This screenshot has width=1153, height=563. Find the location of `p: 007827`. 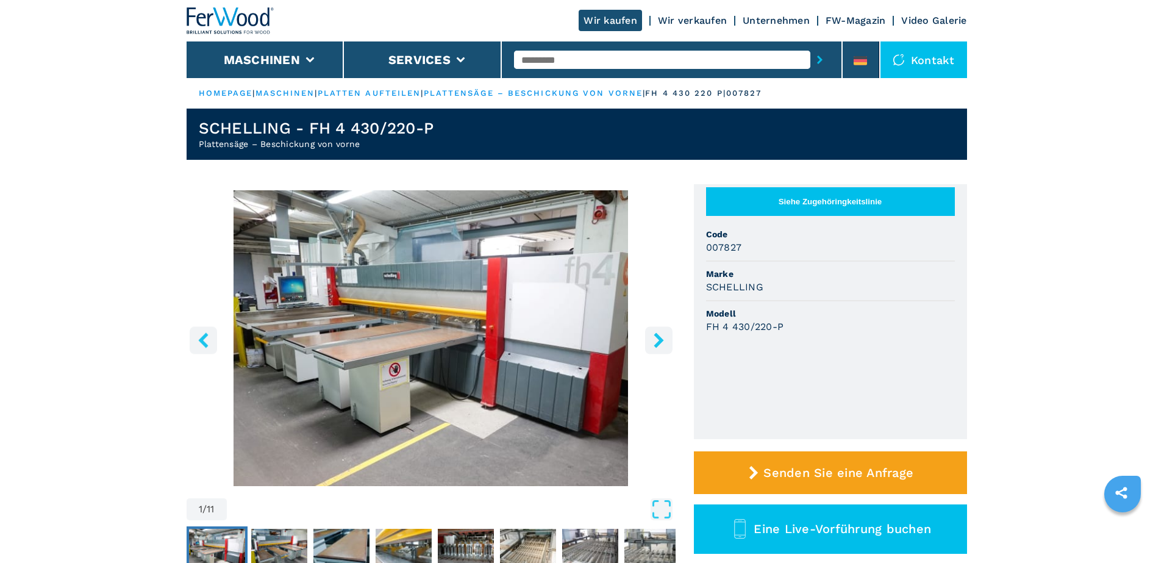

p: 007827 is located at coordinates (744, 93).